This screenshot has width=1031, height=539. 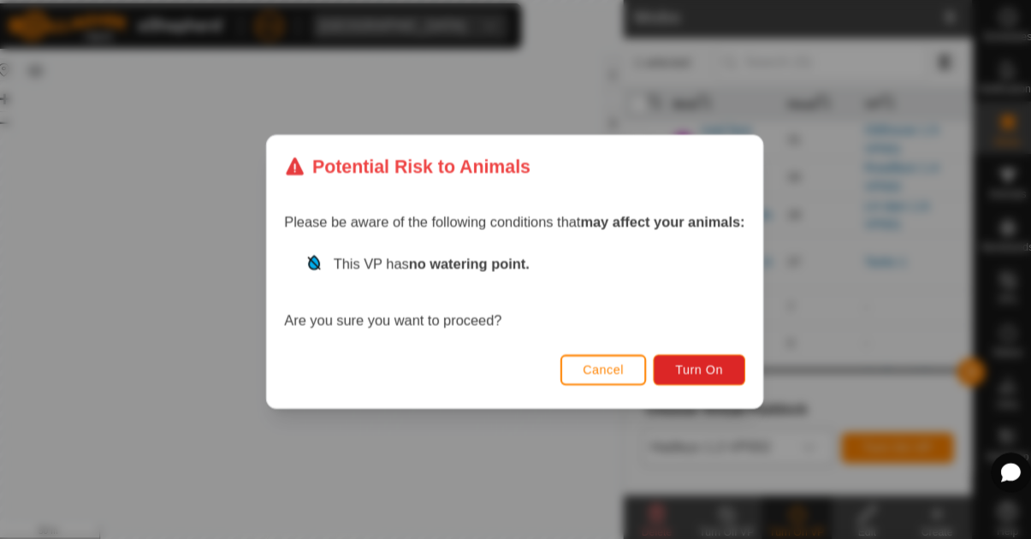 I want to click on button: Cancel, so click(x=601, y=364).